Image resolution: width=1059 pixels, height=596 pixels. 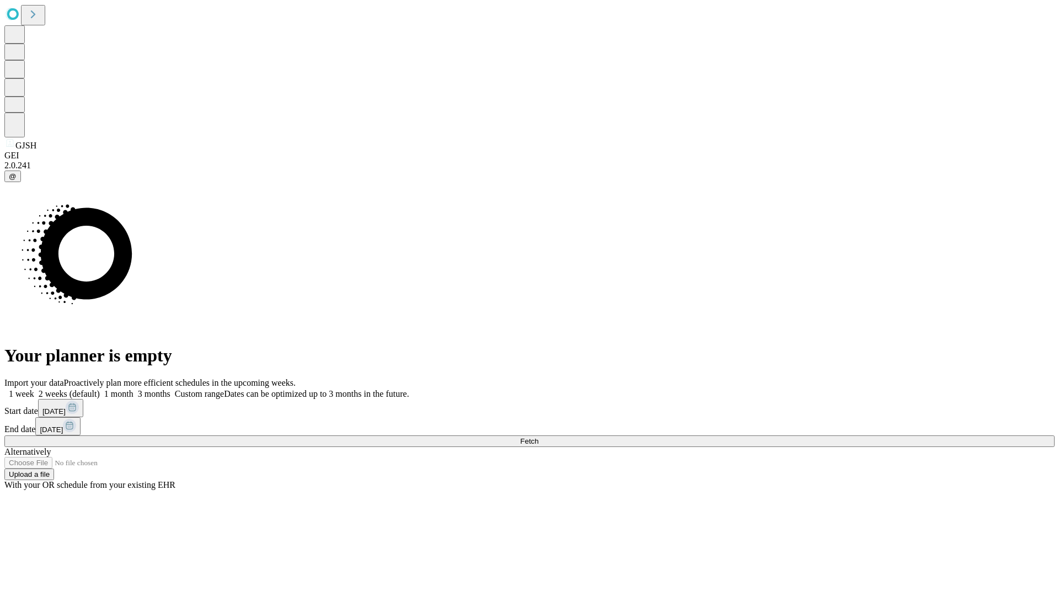 I want to click on div: GEI, so click(x=530, y=156).